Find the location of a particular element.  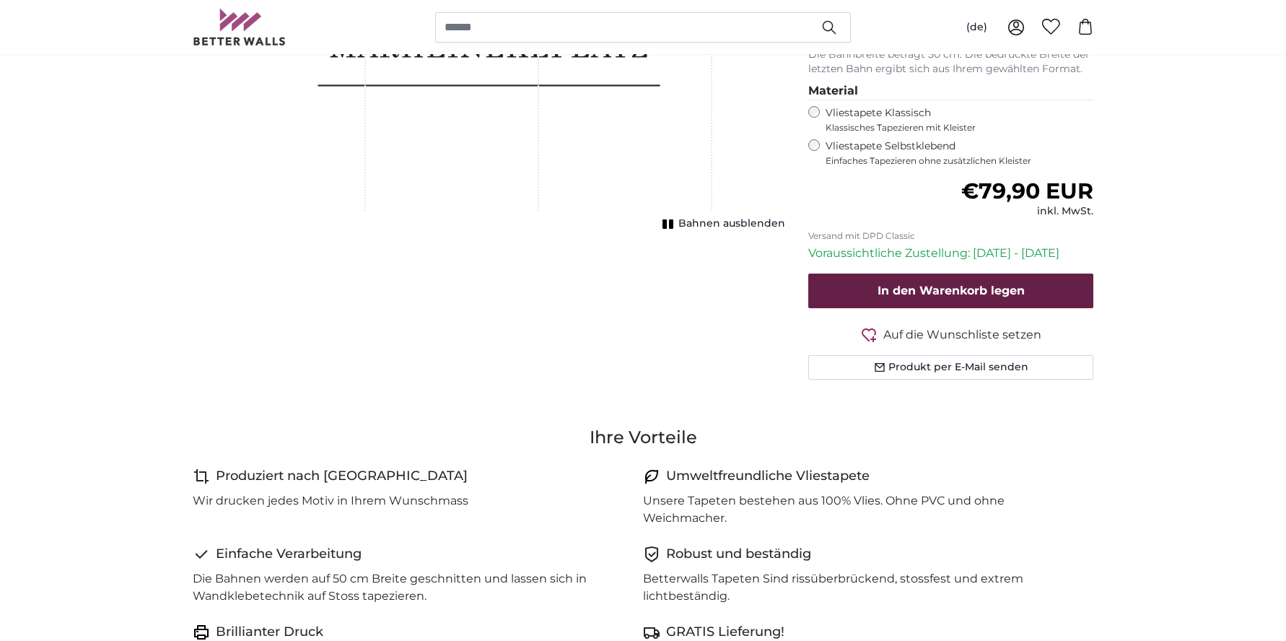

p: Unsere Tapeten bestehen aus 100% Vlies. Ohne PVC und ohne Weichmacher. is located at coordinates (863, 510).